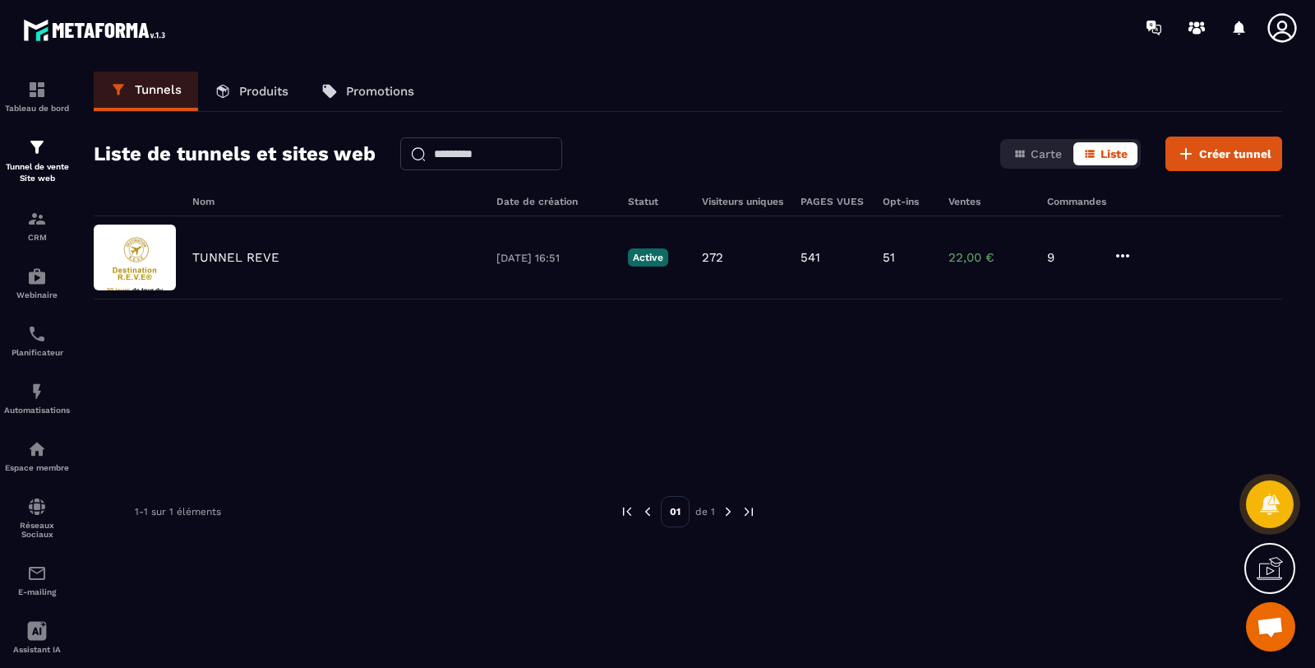 Image resolution: width=1315 pixels, height=668 pixels. I want to click on a: automationsautomationsAutomatisations, so click(37, 398).